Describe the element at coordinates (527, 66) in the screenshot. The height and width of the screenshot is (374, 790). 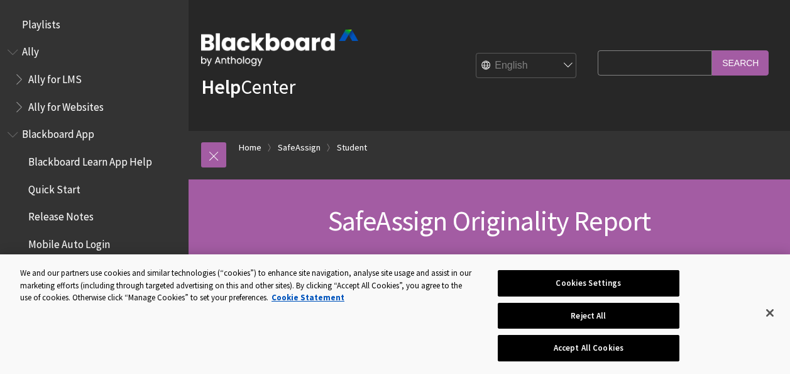
I see `select: Site Language Selector` at that location.